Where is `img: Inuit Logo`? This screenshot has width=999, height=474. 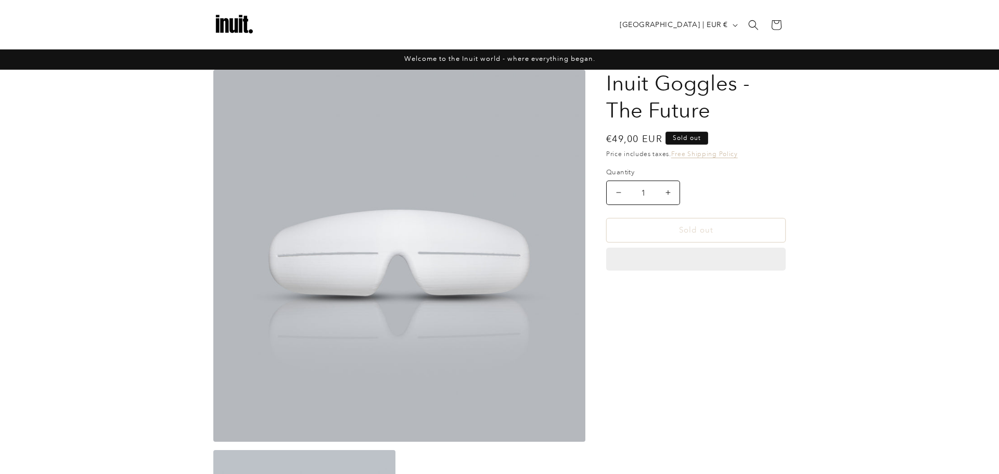 img: Inuit Logo is located at coordinates (234, 25).